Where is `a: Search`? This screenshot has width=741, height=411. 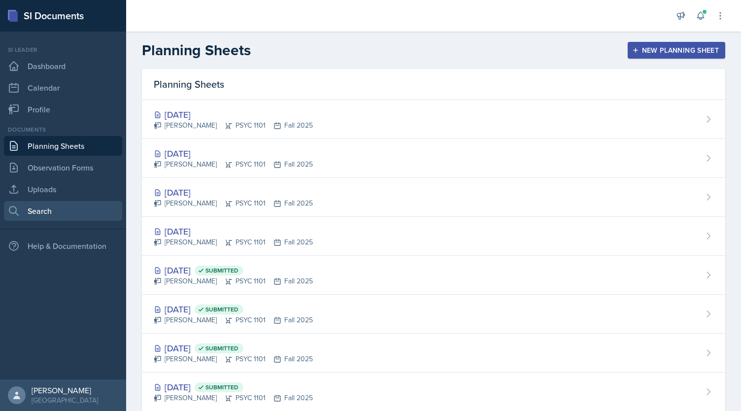 a: Search is located at coordinates (63, 211).